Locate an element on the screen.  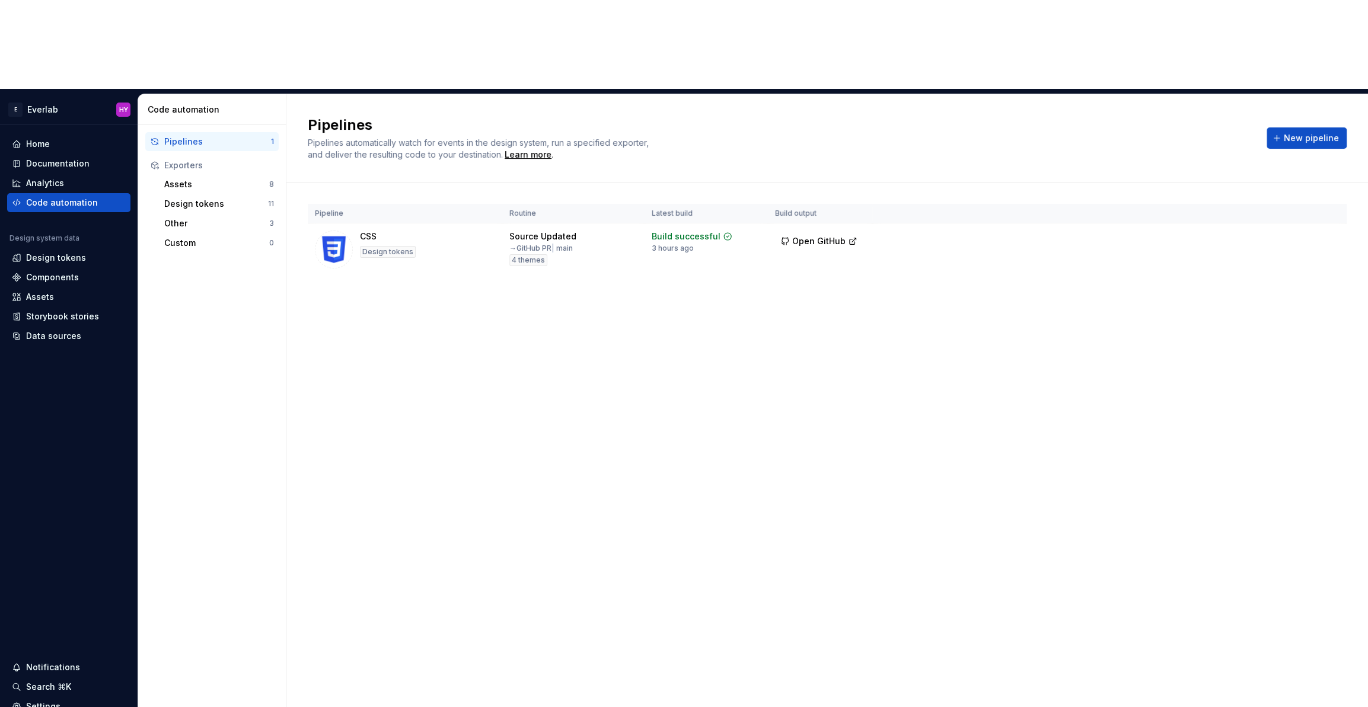
th: Pipeline is located at coordinates (405, 213).